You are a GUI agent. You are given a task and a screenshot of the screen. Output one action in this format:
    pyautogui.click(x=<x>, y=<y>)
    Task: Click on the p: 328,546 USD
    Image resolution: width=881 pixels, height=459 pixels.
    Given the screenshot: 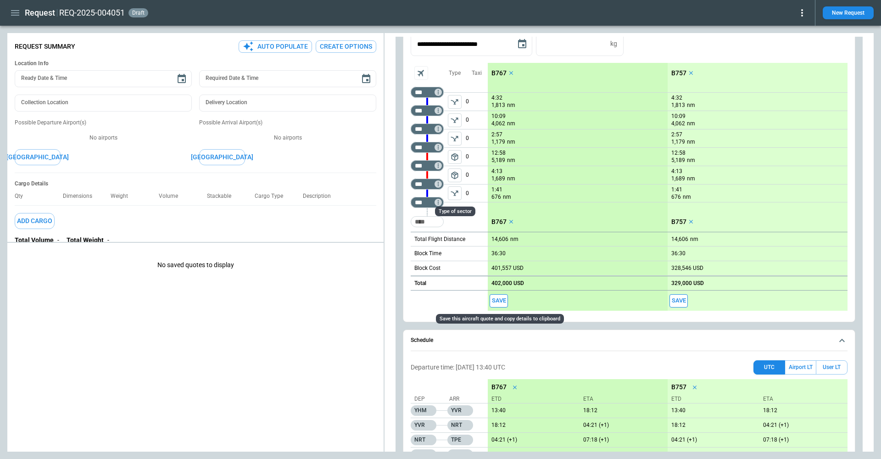 What is the action you would take?
    pyautogui.click(x=687, y=268)
    